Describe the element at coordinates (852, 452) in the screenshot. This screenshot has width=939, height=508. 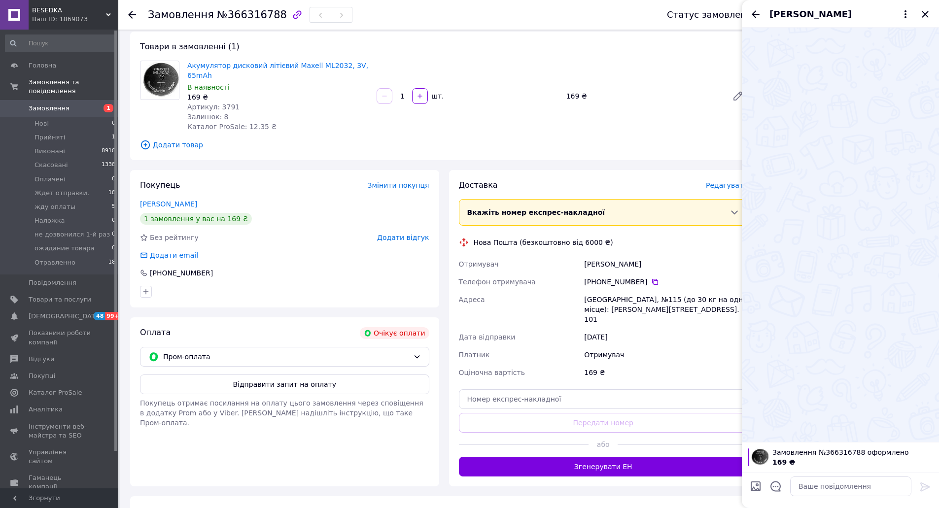
I see `span: Замовлення №366316788 оформлено` at that location.